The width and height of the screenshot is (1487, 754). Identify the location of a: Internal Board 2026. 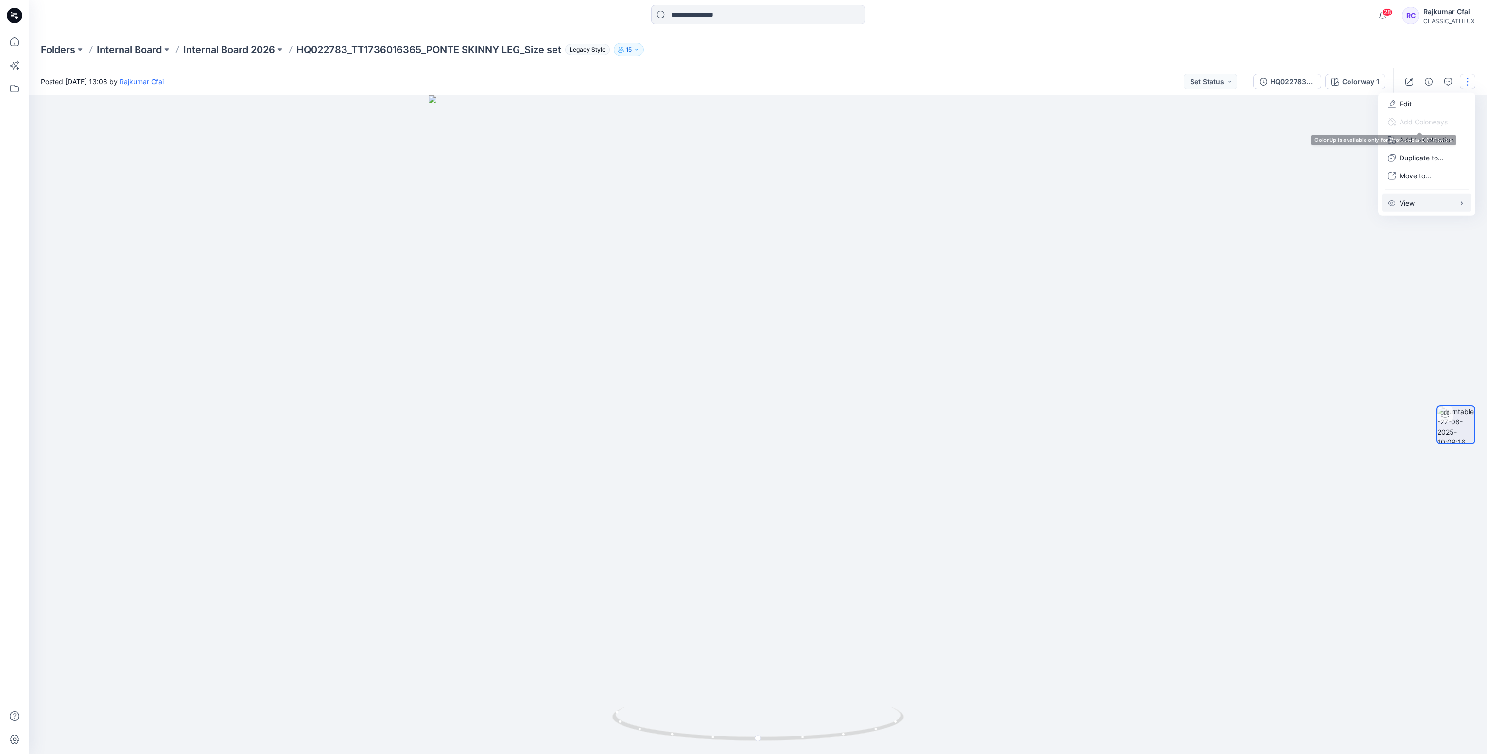
(229, 50).